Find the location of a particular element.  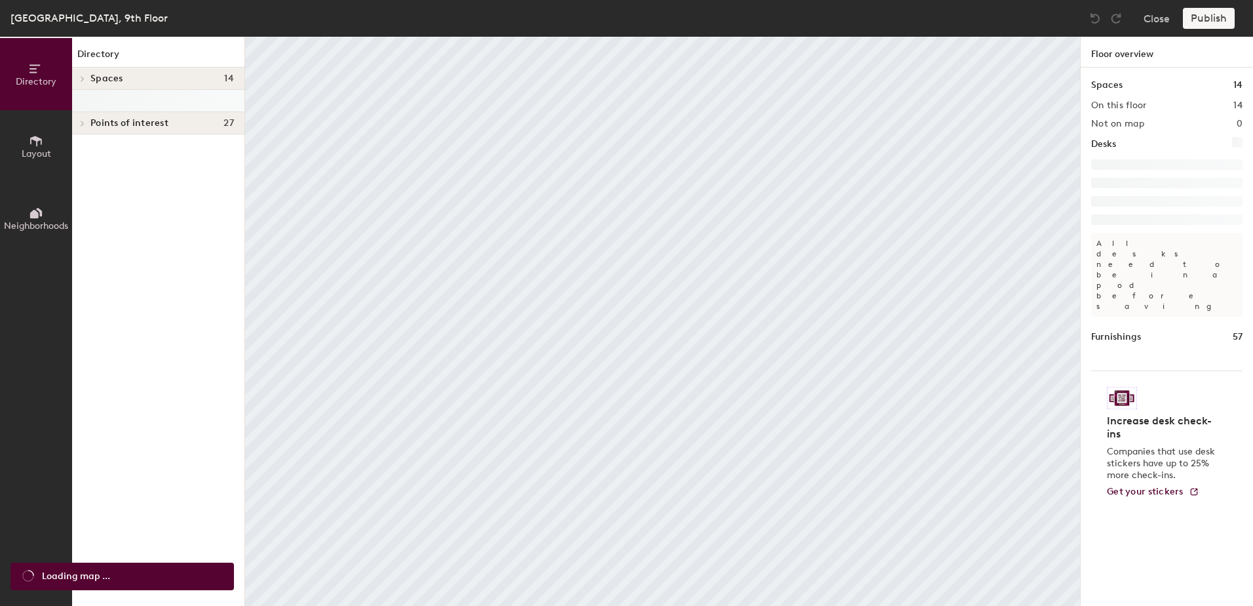

span: Layout is located at coordinates (36, 153).